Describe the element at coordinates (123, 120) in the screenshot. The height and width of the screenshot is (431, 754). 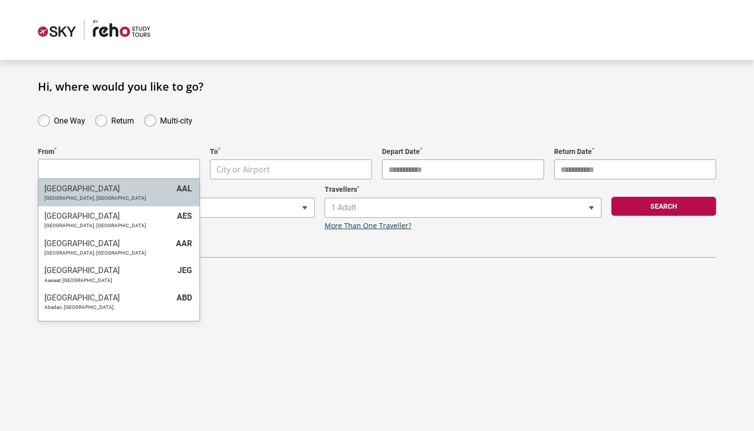
I see `label: Return` at that location.